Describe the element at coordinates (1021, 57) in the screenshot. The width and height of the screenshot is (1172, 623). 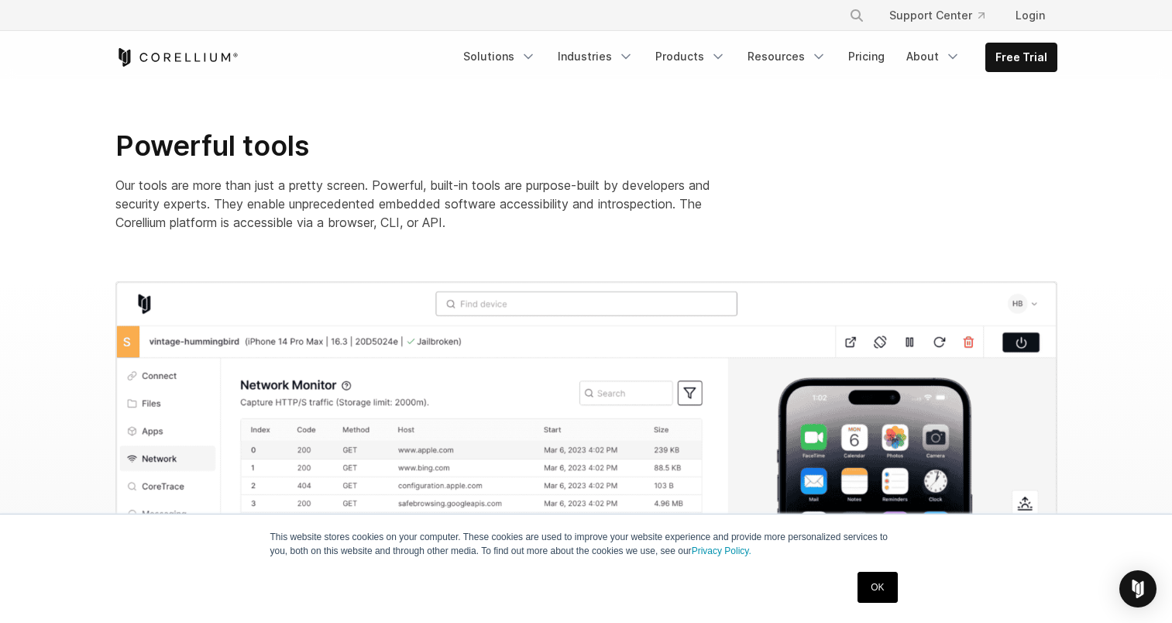
I see `a: Free Trial` at that location.